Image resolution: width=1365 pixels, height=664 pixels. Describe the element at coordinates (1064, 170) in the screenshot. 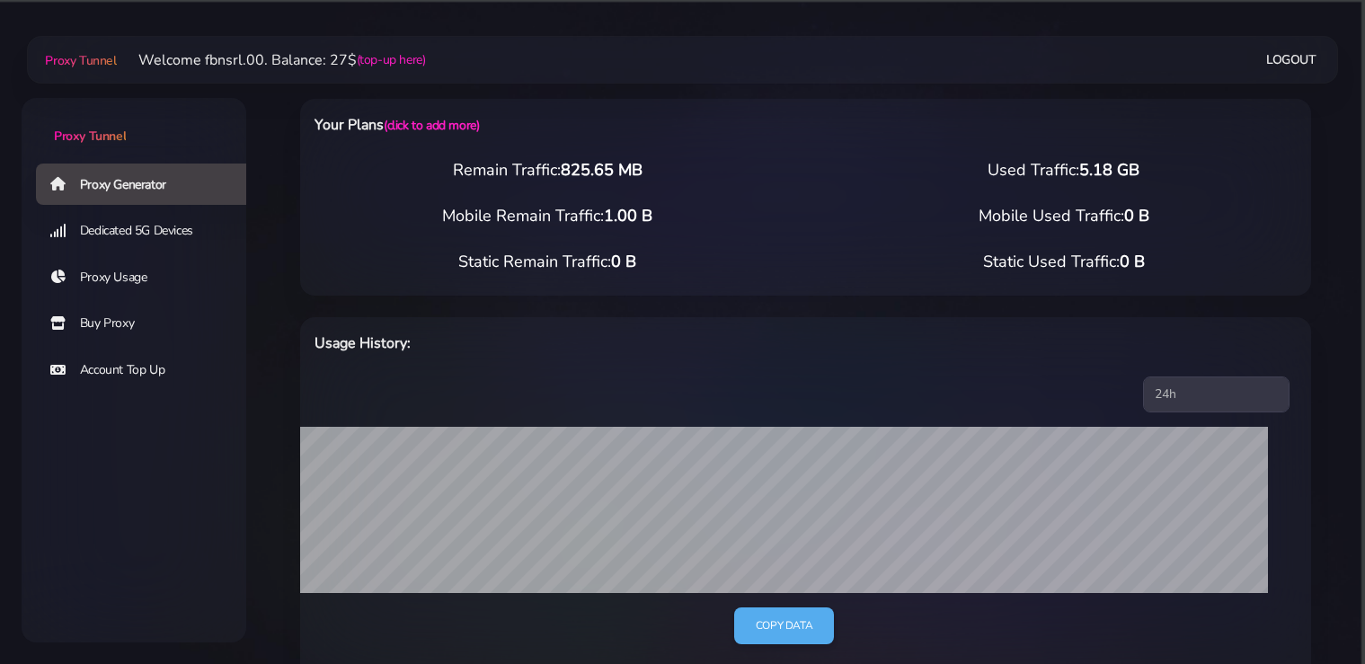

I see `div: Used Traffic:` at that location.